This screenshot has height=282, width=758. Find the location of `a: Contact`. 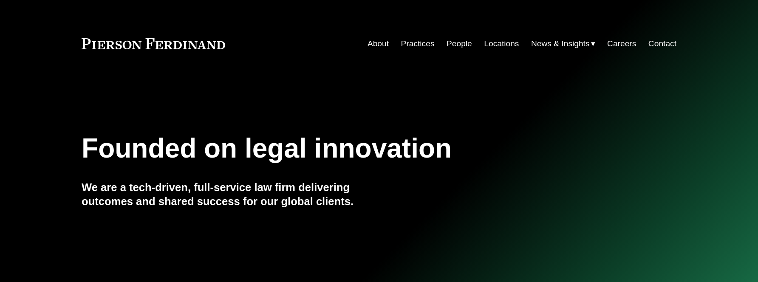

a: Contact is located at coordinates (662, 44).